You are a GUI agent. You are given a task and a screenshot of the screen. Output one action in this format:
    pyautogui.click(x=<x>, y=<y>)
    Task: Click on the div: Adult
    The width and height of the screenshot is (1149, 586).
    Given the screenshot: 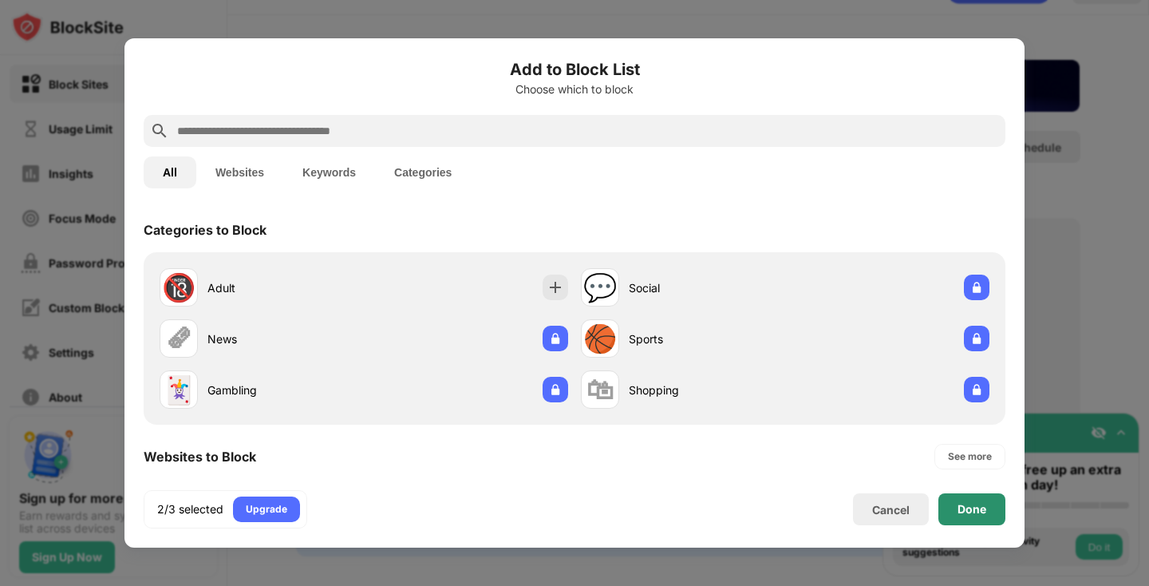 What is the action you would take?
    pyautogui.click(x=286, y=287)
    